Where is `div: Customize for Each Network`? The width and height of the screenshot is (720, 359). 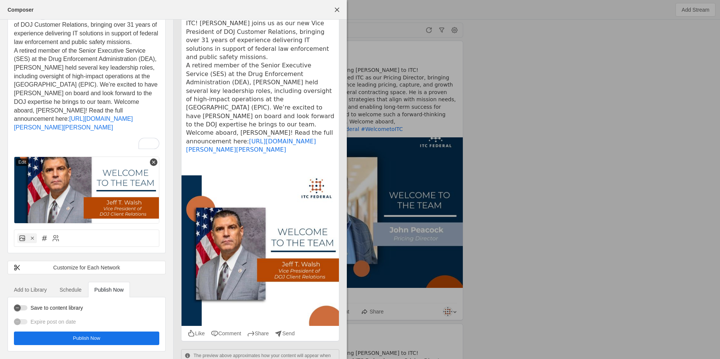 div: Customize for Each Network is located at coordinates (87, 268).